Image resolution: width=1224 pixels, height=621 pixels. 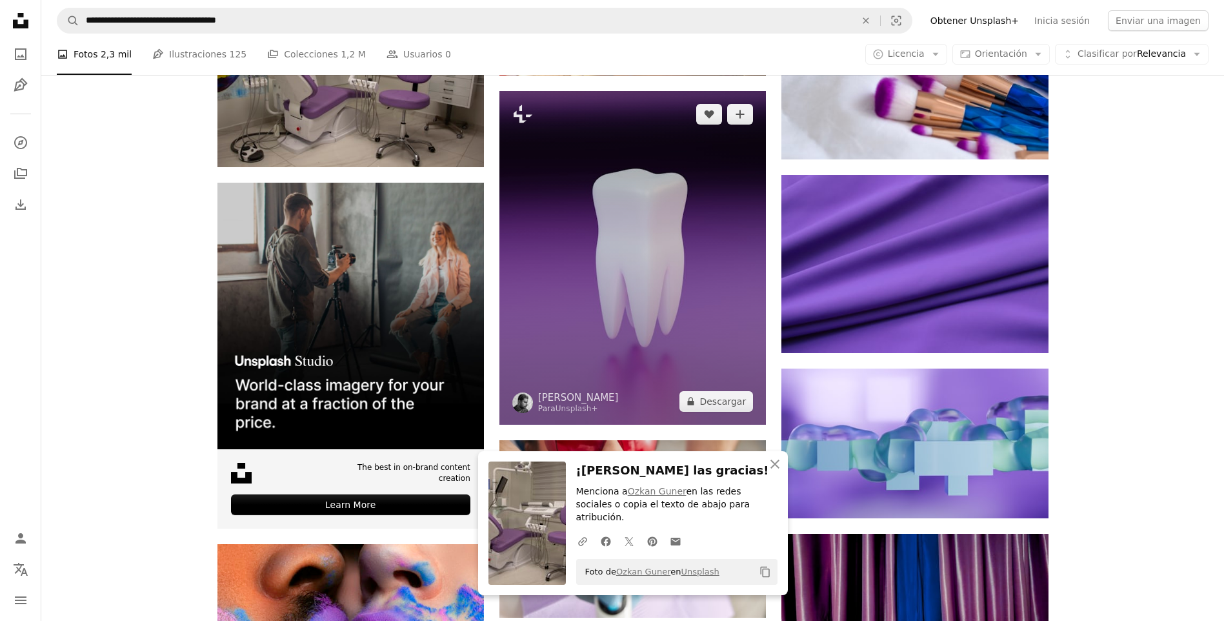 I want to click on button: Buscar en Unsplash, so click(x=68, y=21).